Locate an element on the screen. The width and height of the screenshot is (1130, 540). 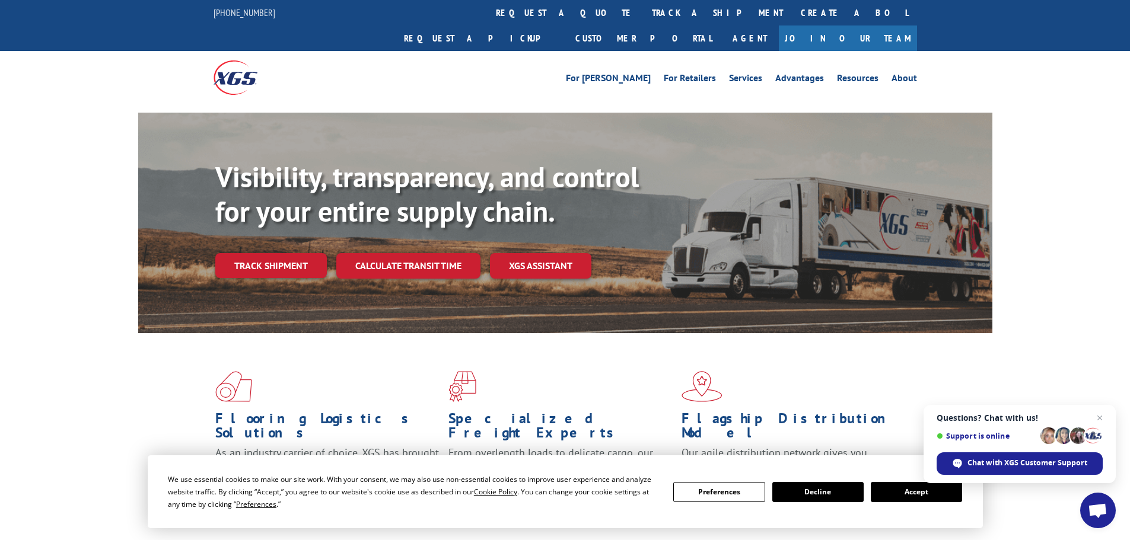
a: Calculate transit time is located at coordinates (408, 266).